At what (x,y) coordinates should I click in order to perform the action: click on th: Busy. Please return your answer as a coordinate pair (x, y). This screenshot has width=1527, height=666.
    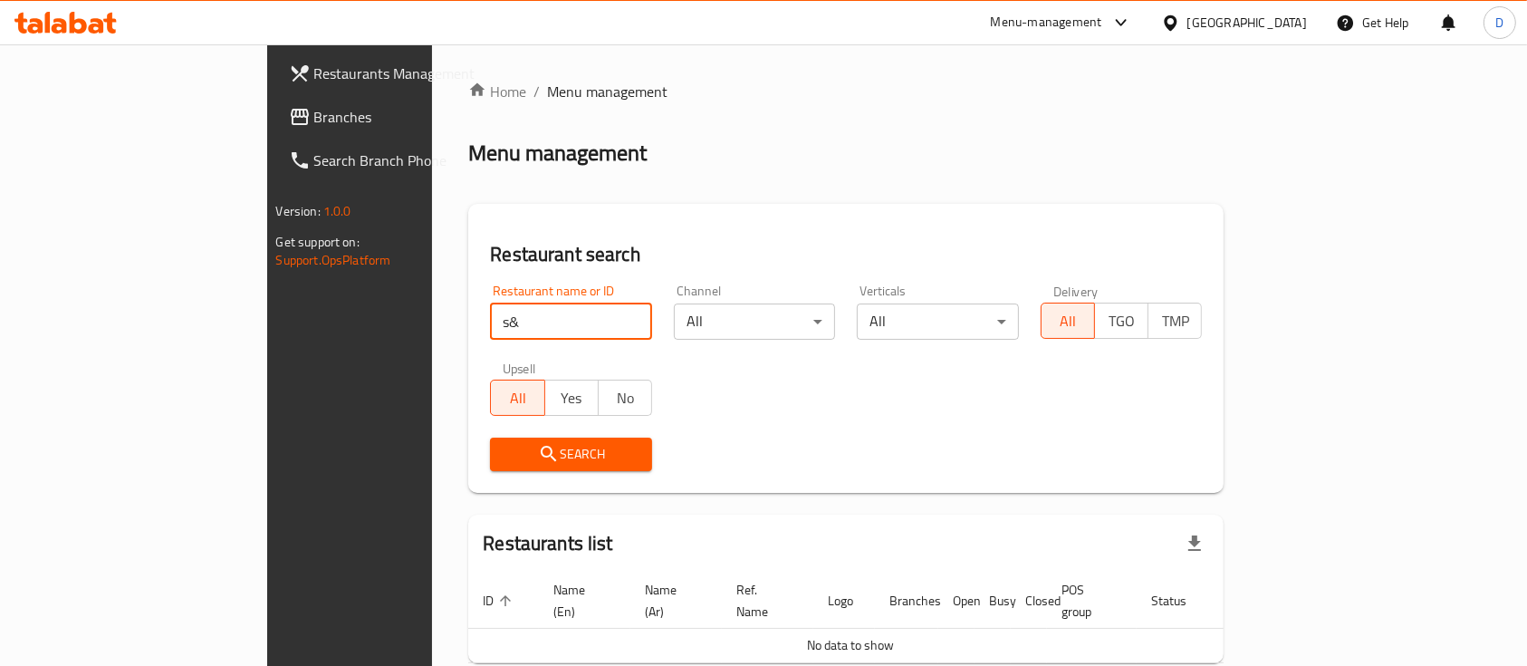
    Looking at the image, I should click on (993, 601).